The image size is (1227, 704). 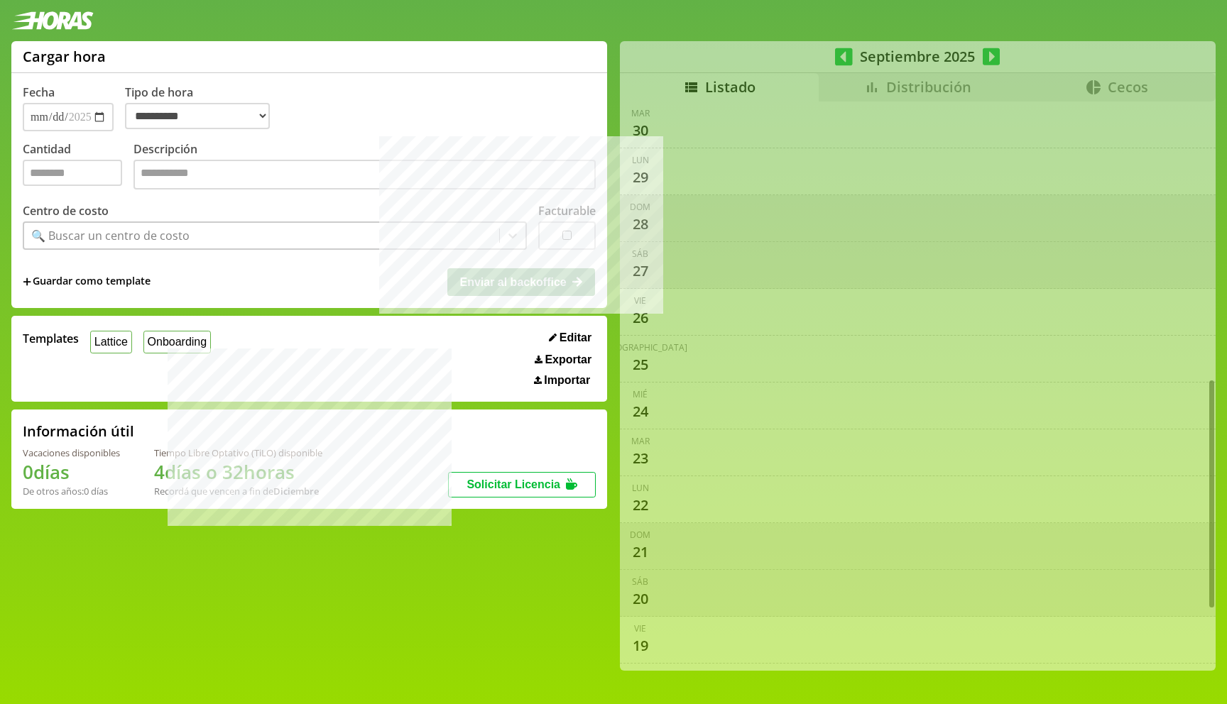 I want to click on span: +Guardar como template, so click(x=87, y=282).